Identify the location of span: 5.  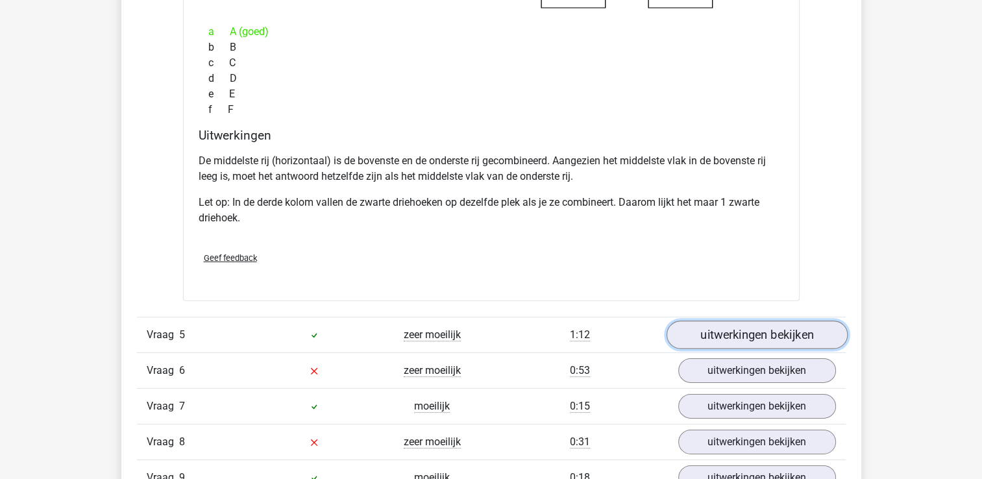
(182, 334).